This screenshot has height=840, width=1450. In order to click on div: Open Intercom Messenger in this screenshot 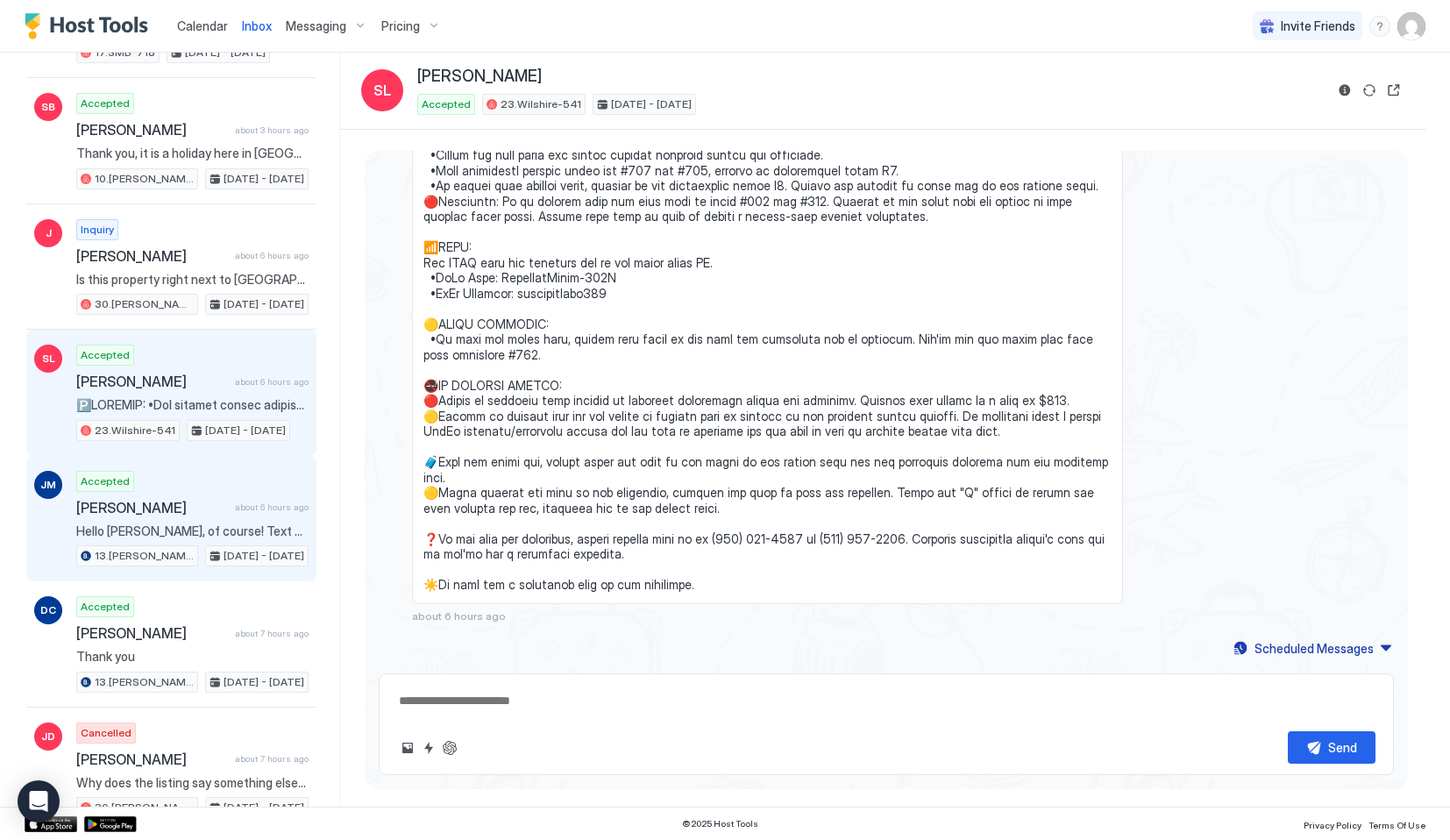, I will do `click(38, 802)`.